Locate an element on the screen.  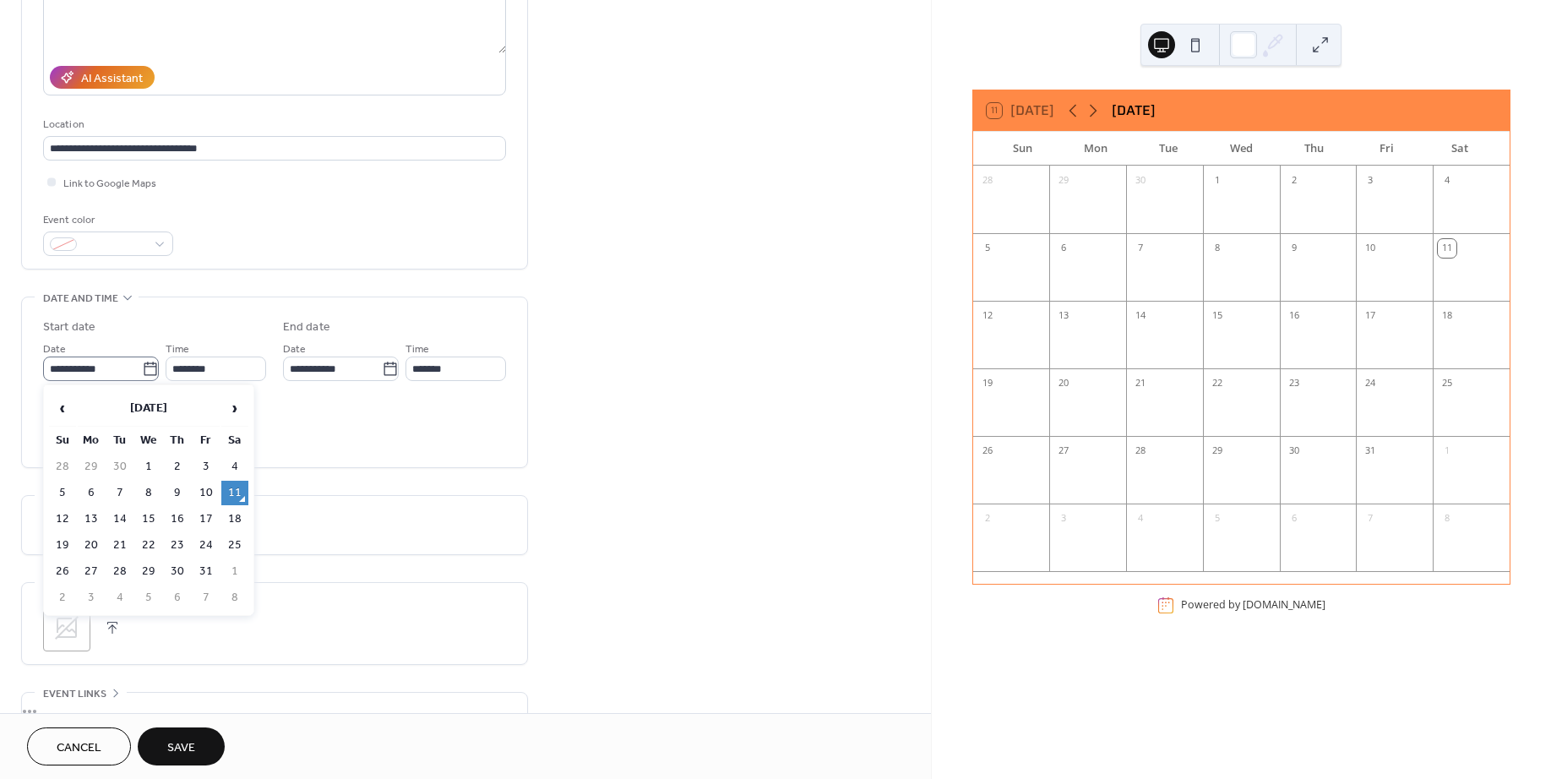
span: Save is located at coordinates (181, 748).